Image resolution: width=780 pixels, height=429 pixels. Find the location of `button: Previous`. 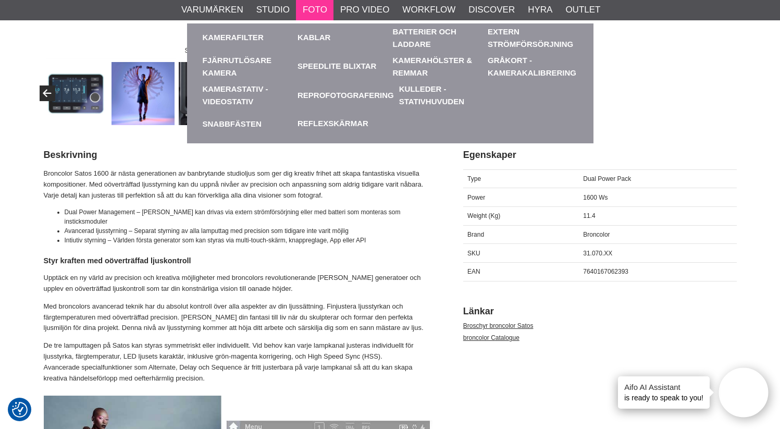

button: Previous is located at coordinates (47, 93).